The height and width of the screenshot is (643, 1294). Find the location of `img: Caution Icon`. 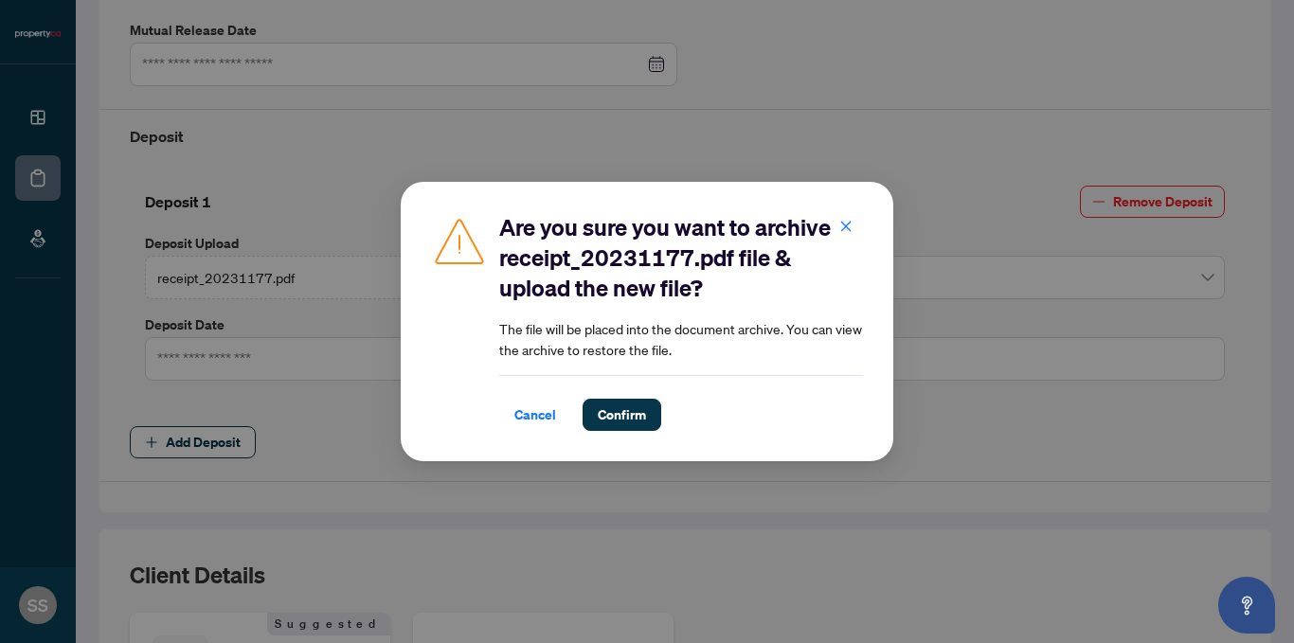

img: Caution Icon is located at coordinates (459, 241).